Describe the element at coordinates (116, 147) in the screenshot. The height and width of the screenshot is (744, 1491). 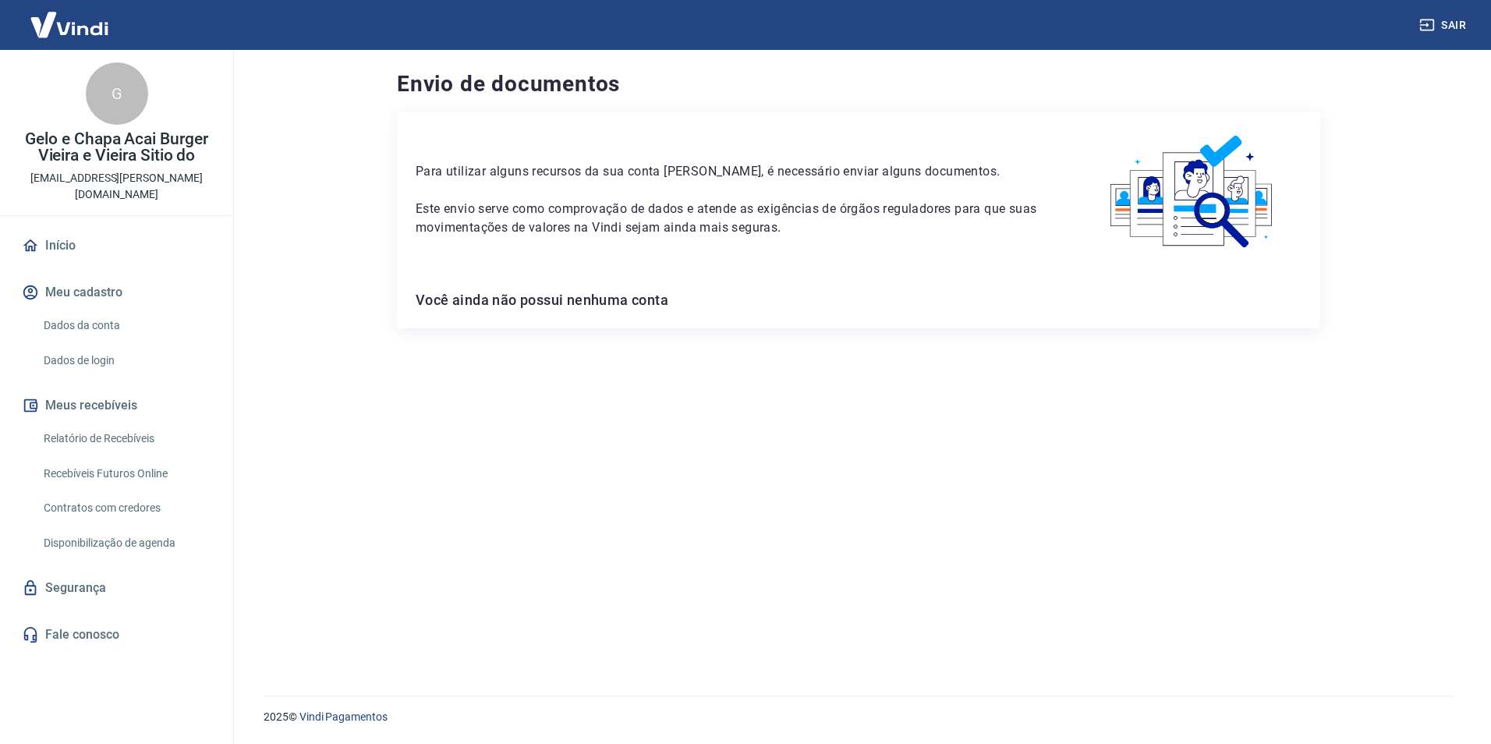
I see `p: Gelo e Chapa Acai Burger Vieira e Vieira Sitio do` at that location.